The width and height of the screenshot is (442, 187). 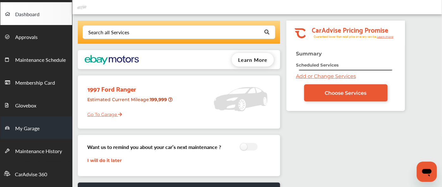 I want to click on a: Maintenance Schedule, so click(x=36, y=59).